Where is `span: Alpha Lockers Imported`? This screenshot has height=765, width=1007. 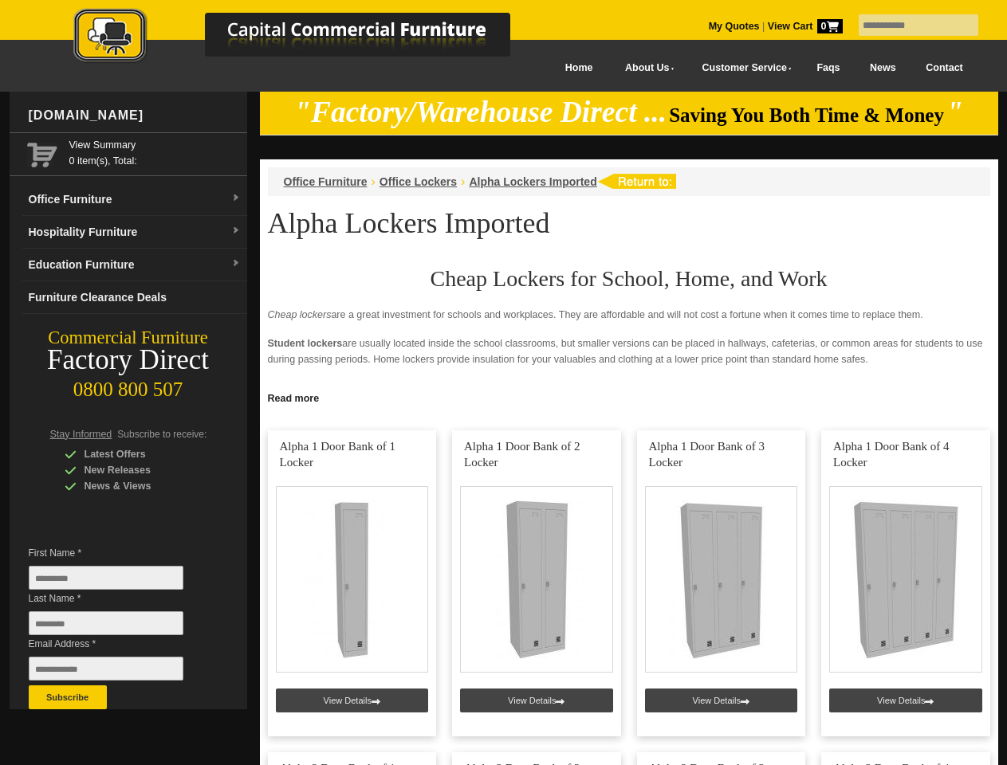
span: Alpha Lockers Imported is located at coordinates (532, 182).